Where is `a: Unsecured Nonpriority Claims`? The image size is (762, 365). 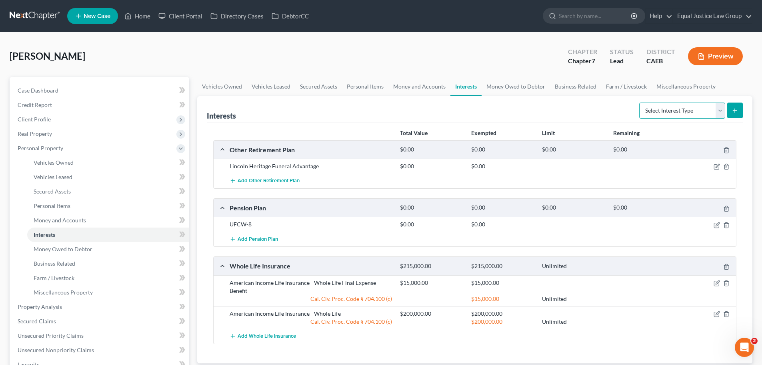 a: Unsecured Nonpriority Claims is located at coordinates (100, 350).